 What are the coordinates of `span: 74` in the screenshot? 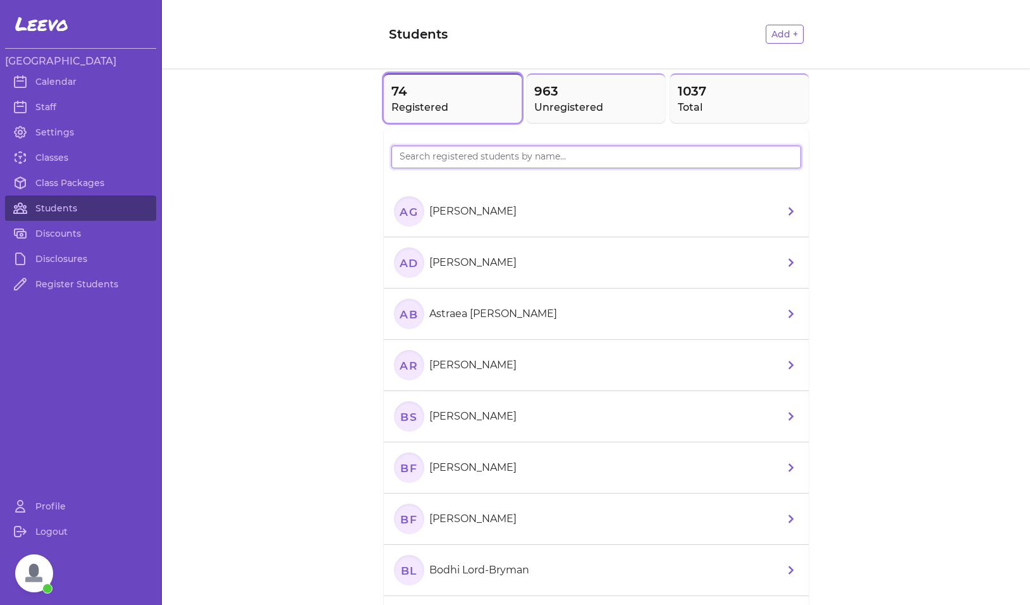 It's located at (453, 91).